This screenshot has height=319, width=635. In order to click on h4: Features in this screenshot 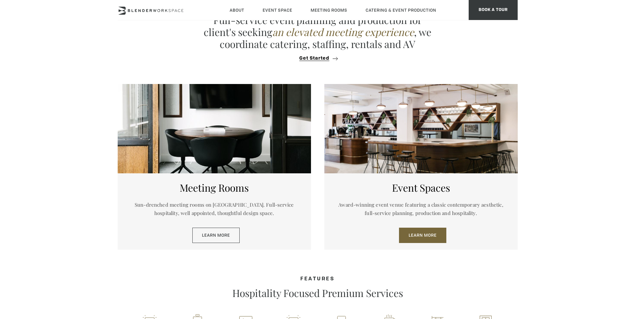, I will do `click(318, 279)`.